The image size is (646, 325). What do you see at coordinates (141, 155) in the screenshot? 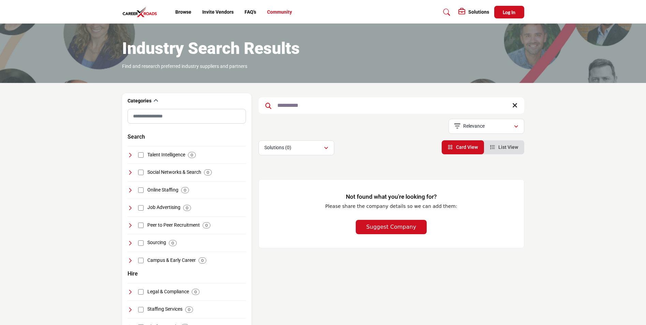
I see `input: Select Talent Intelligence checkbox` at bounding box center [141, 155].